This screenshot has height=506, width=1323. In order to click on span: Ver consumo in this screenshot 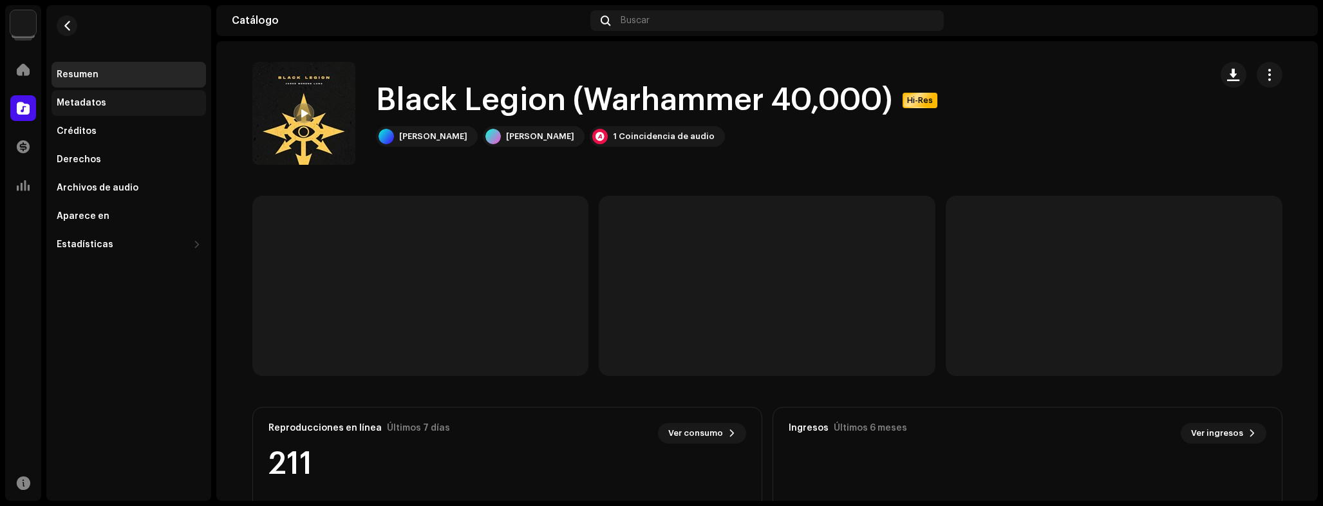, I will do `click(695, 433)`.